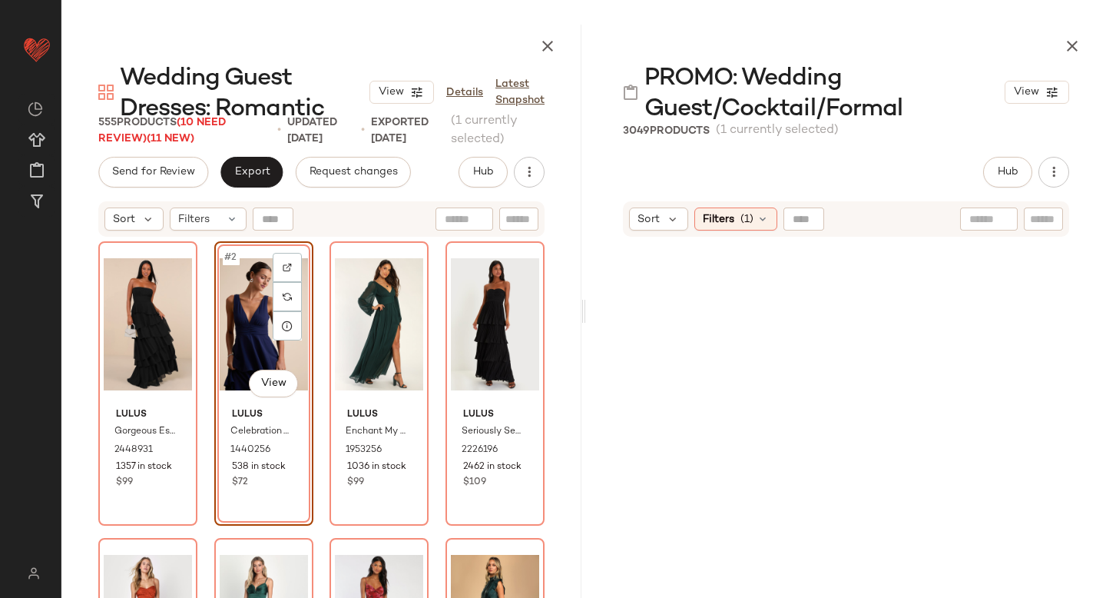 The image size is (1106, 598). What do you see at coordinates (134, 450) in the screenshot?
I see `span: 2448931` at bounding box center [134, 450].